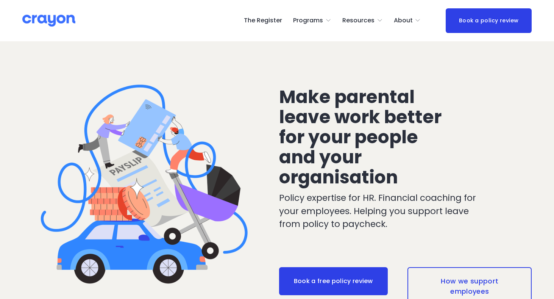 Image resolution: width=554 pixels, height=299 pixels. What do you see at coordinates (362, 137) in the screenshot?
I see `span: Make parental leave work better for your people and your organisation` at bounding box center [362, 137].